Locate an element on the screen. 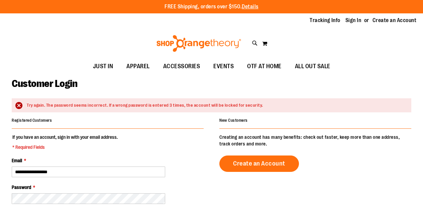 The height and width of the screenshot is (211, 423). a: Tracking Info is located at coordinates (325, 20).